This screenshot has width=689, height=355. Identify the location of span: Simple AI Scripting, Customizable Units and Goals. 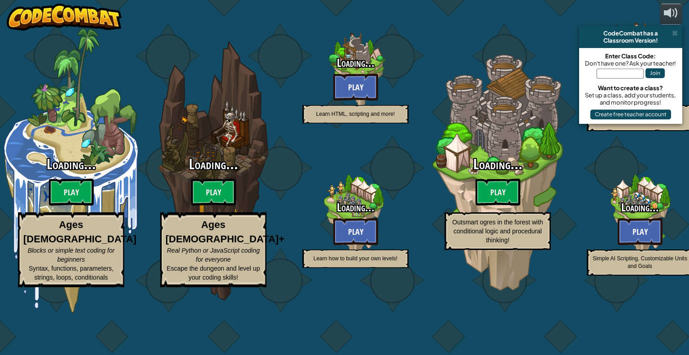
(640, 262).